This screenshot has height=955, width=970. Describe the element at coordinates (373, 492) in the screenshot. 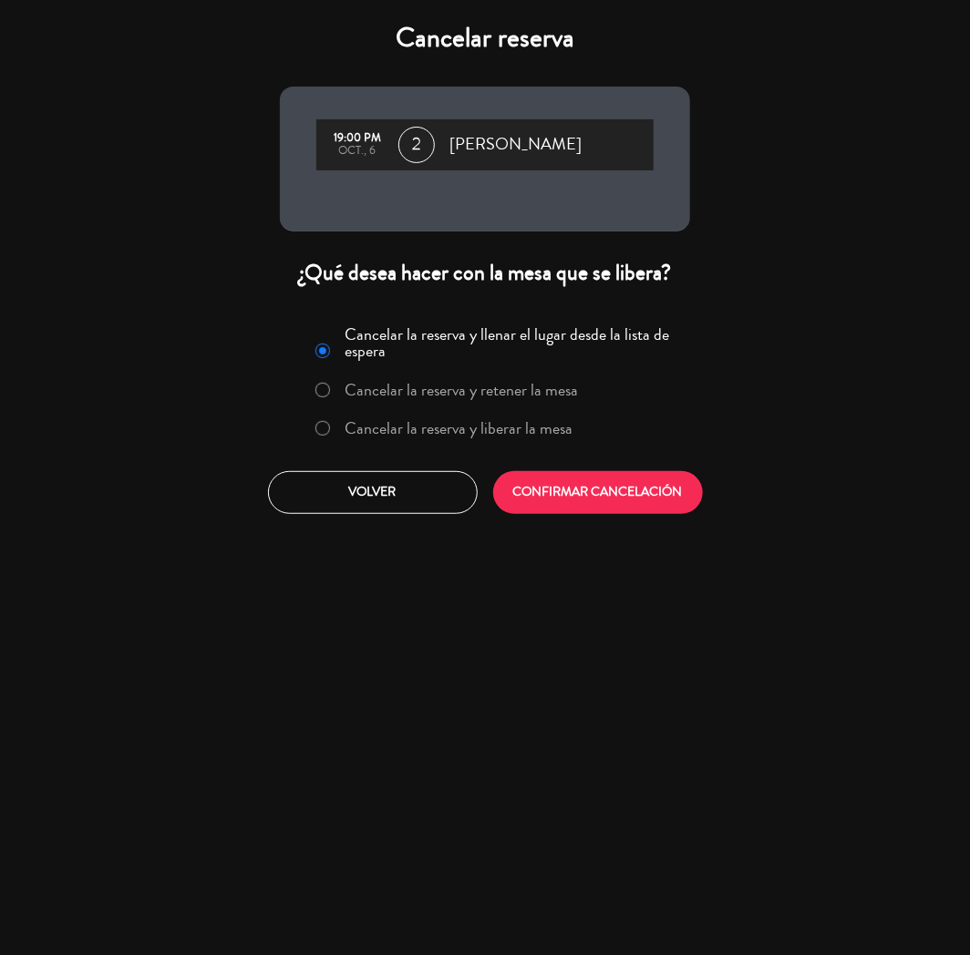

I see `button: Volver` at that location.